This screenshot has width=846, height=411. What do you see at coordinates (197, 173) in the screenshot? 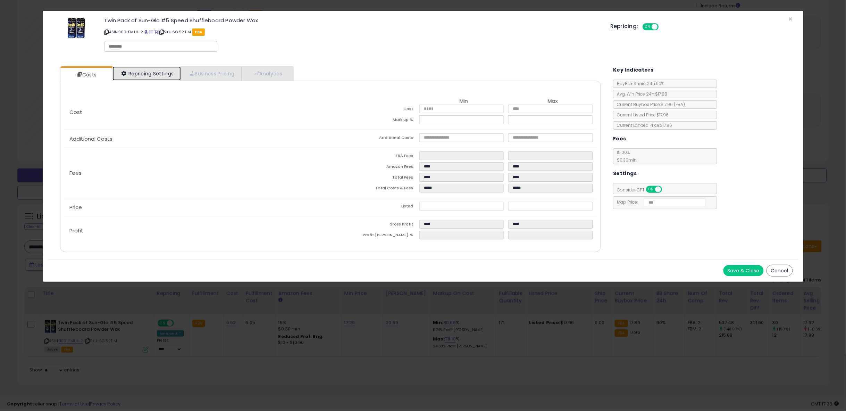
I see `p: Fees` at bounding box center [197, 173].